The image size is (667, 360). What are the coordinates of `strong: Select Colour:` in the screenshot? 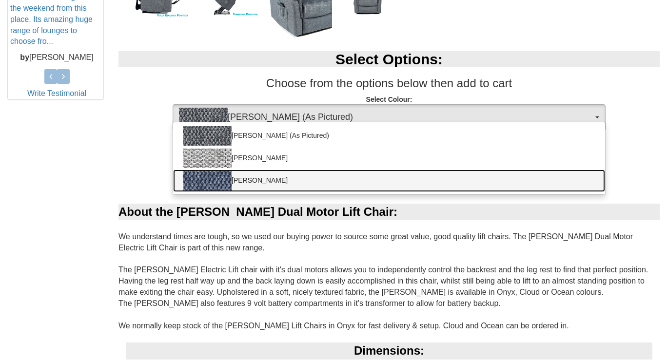 It's located at (389, 99).